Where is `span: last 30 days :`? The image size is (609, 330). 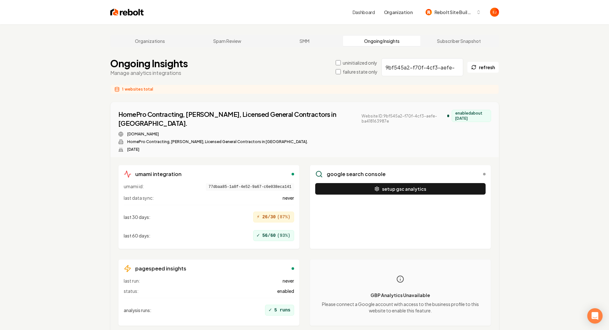 span: last 30 days : is located at coordinates (137, 217).